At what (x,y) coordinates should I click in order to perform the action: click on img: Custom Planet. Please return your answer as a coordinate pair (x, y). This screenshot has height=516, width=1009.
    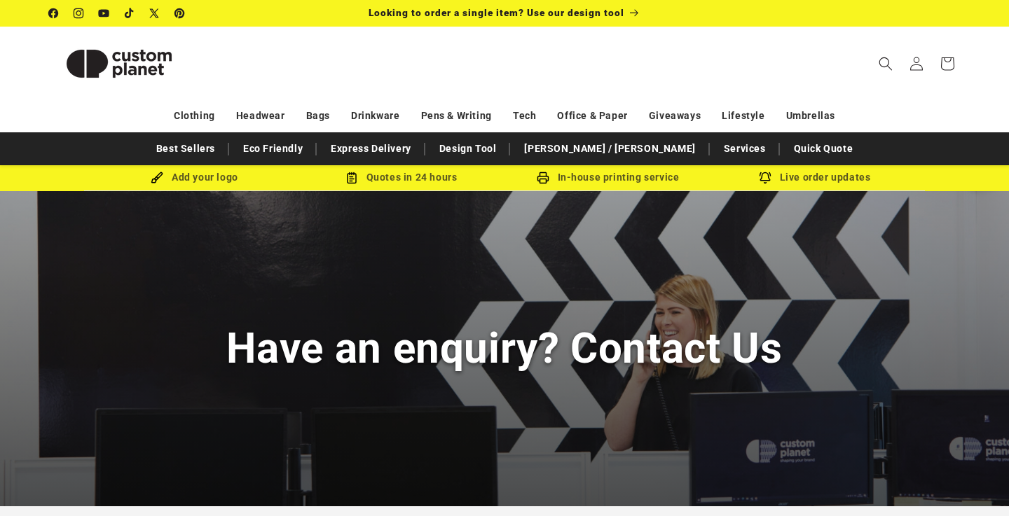
    Looking at the image, I should click on (119, 64).